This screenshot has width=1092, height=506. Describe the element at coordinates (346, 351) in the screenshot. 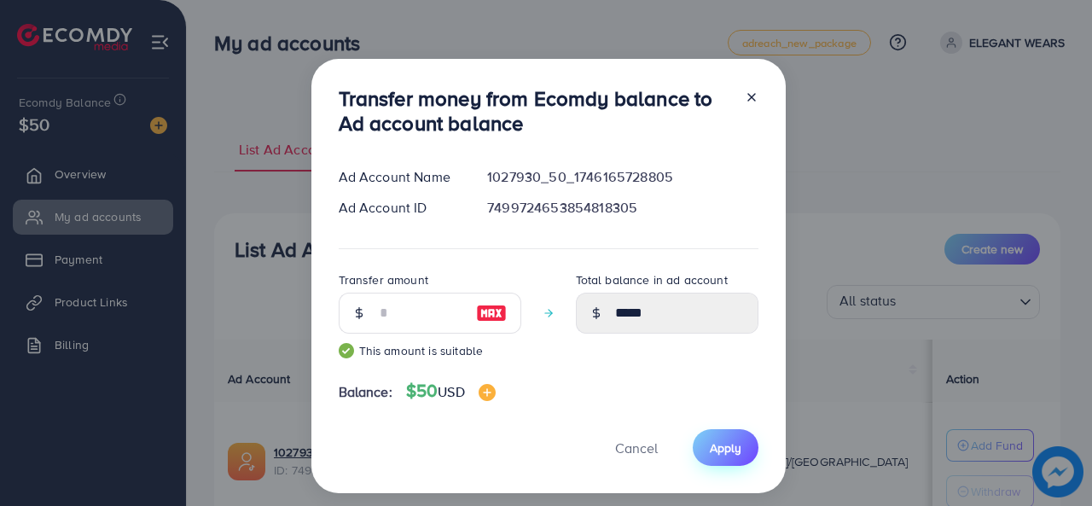

I see `img: guide` at that location.